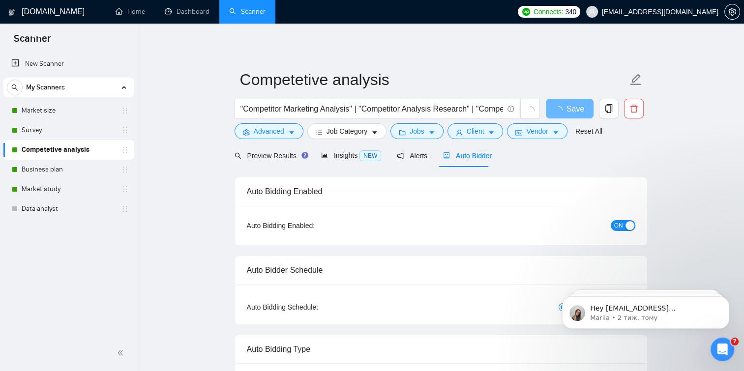 This screenshot has height=371, width=744. I want to click on span: copy, so click(609, 109).